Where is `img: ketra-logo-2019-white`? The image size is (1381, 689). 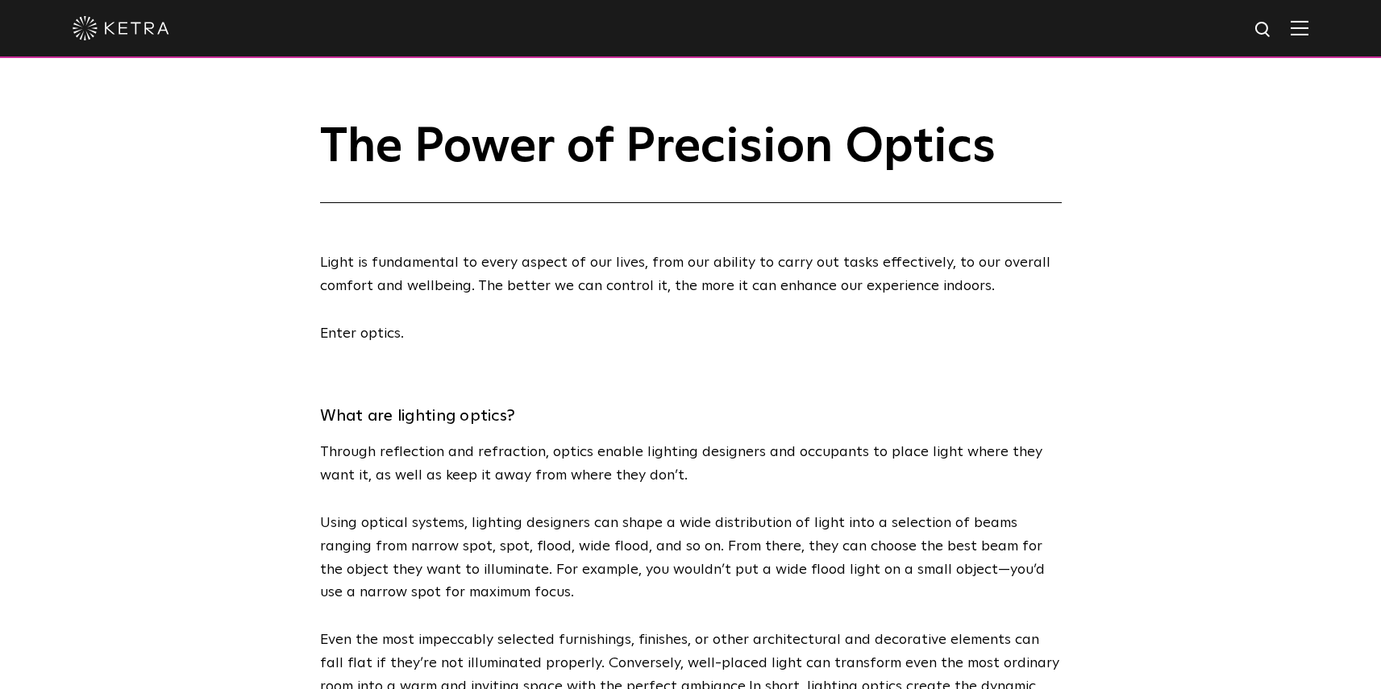 img: ketra-logo-2019-white is located at coordinates (121, 28).